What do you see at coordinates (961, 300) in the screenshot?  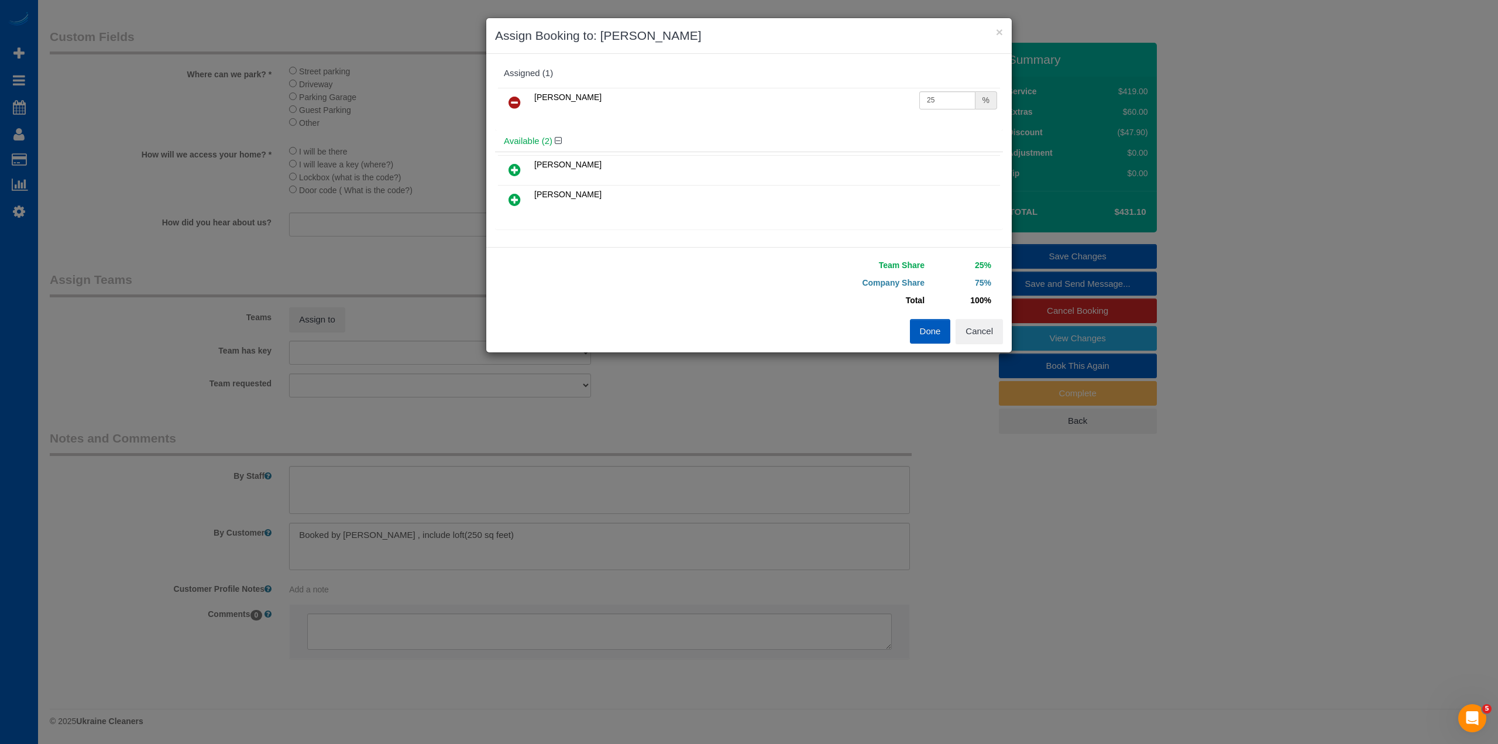 I see `td: 100%` at bounding box center [961, 300].